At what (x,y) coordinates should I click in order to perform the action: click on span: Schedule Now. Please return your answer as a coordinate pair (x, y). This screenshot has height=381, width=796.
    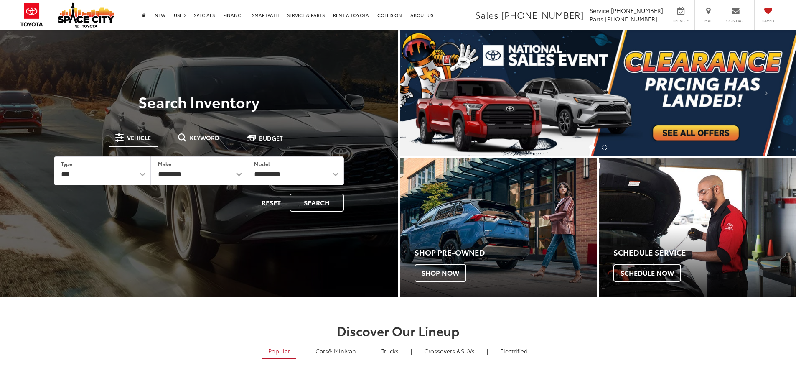
    Looking at the image, I should click on (647, 273).